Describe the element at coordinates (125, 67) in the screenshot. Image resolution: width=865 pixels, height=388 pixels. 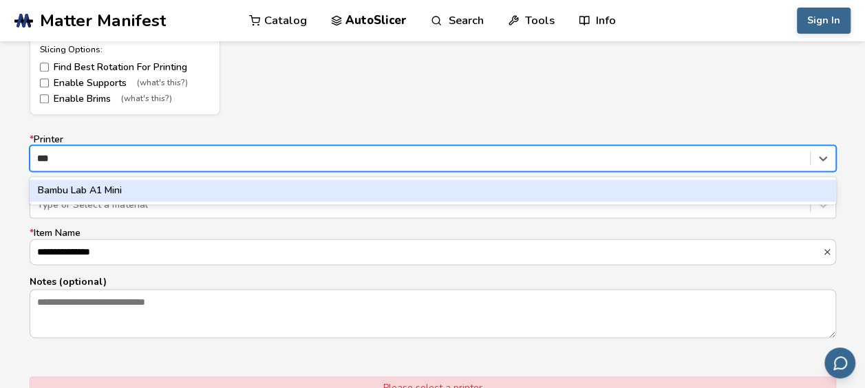
I see `label: Find Best Rotation For Printing` at that location.